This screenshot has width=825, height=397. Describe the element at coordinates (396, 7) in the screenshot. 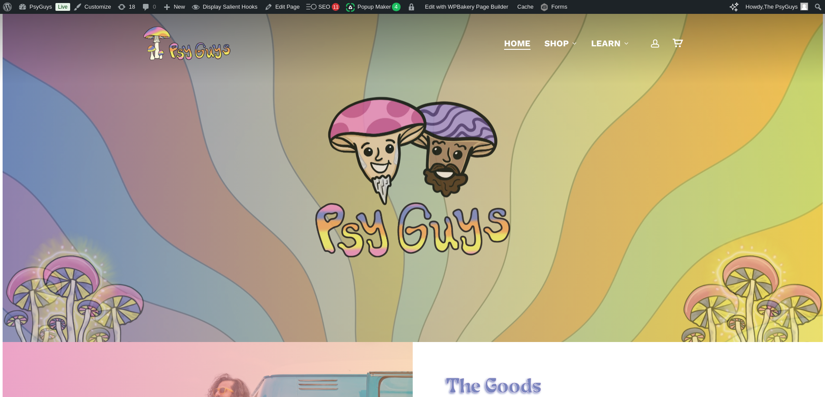

I see `span: 4` at that location.